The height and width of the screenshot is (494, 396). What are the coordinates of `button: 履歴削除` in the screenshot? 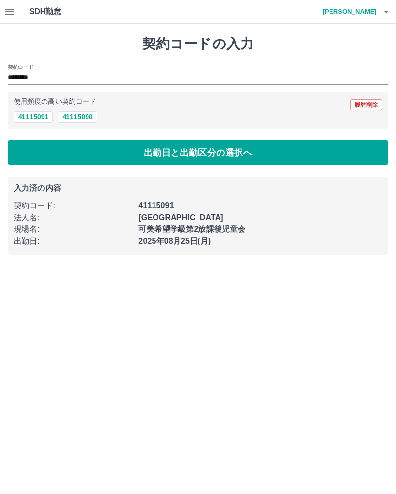 It's located at (367, 105).